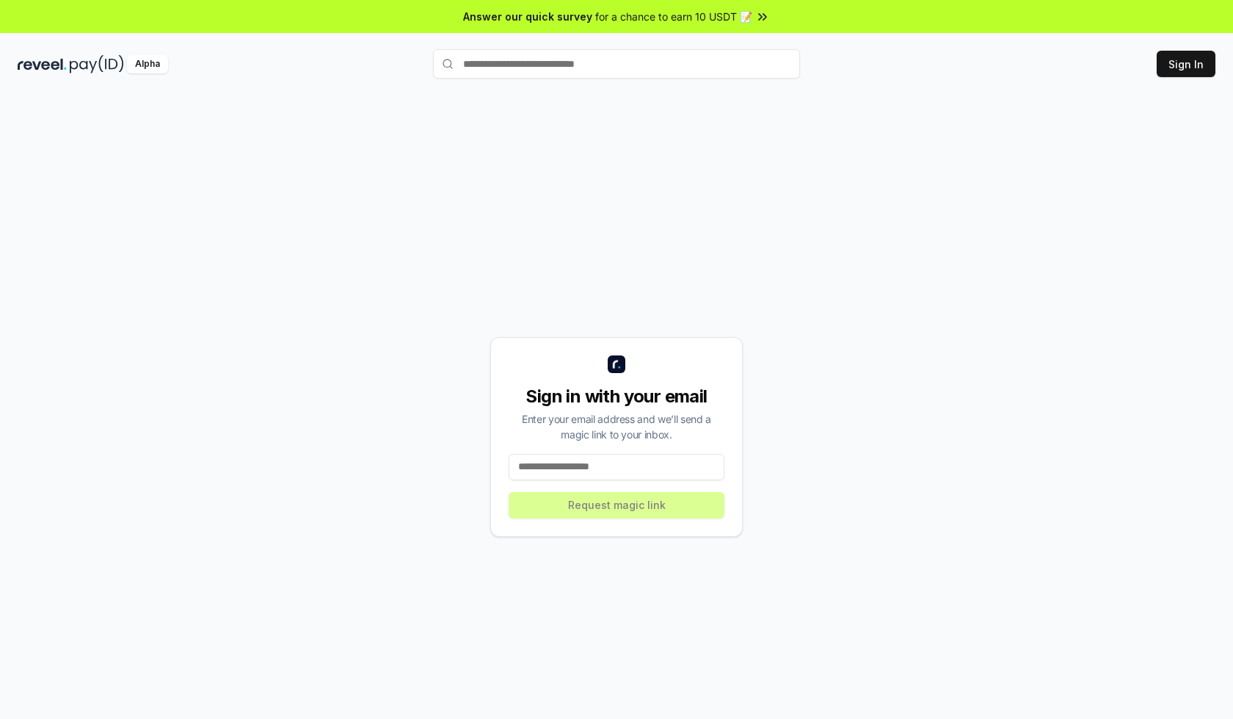 This screenshot has width=1233, height=719. I want to click on button: Sign In, so click(1186, 64).